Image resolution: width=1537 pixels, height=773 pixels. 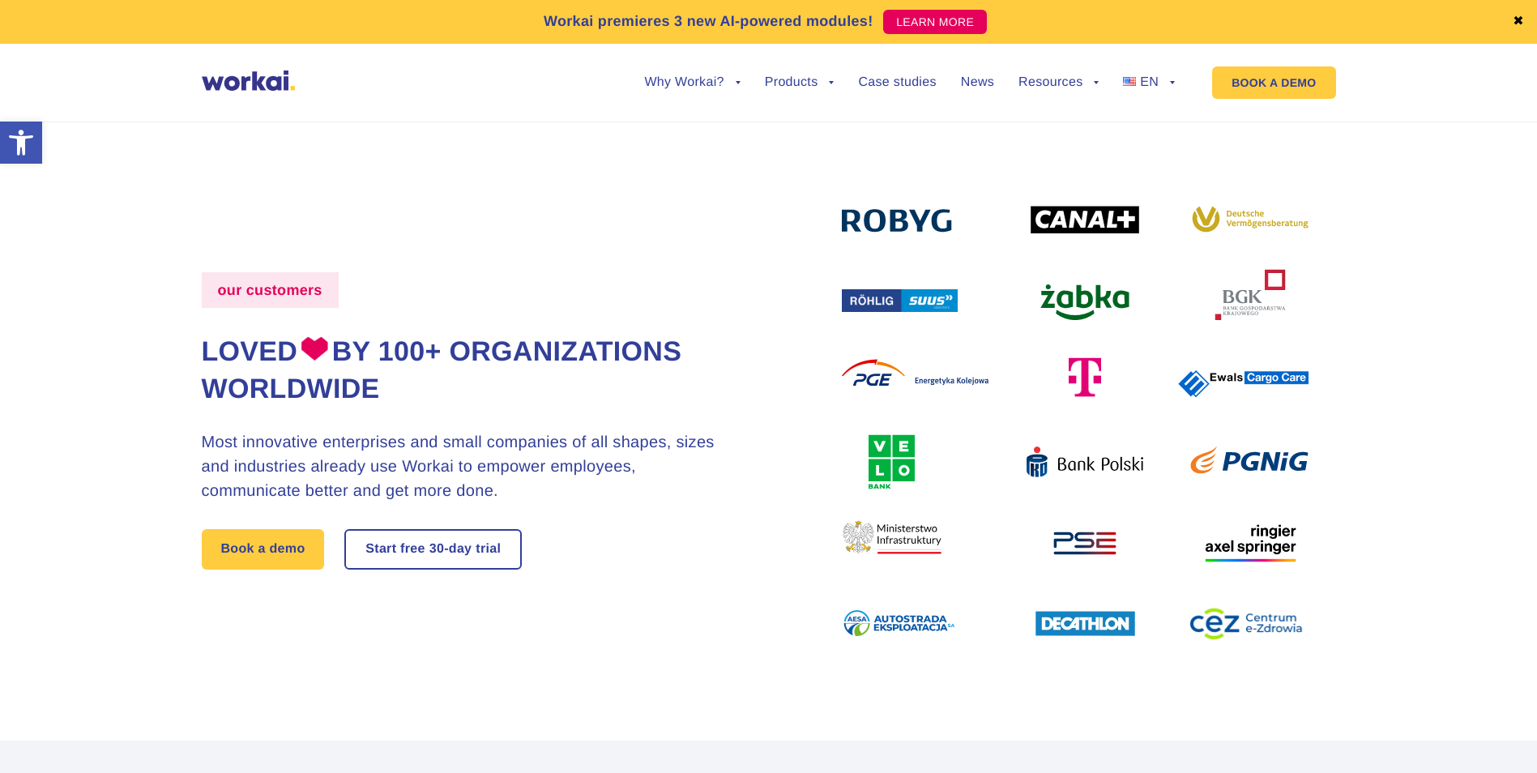 I want to click on h3: Most innovative enterprises and small companies of all shapes, sizes and industries already use W..., so click(x=463, y=467).